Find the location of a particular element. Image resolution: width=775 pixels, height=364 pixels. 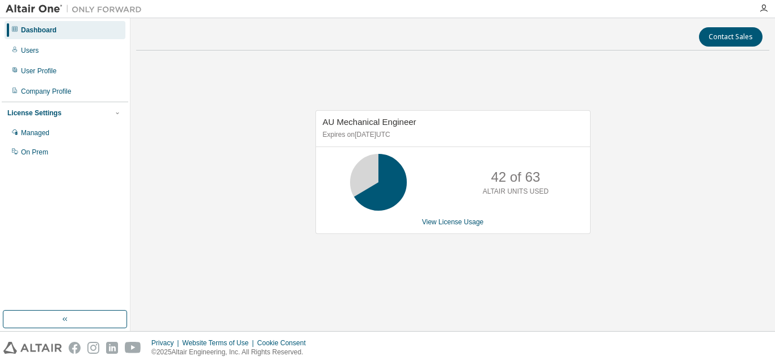

div: Privacy is located at coordinates (167, 343).